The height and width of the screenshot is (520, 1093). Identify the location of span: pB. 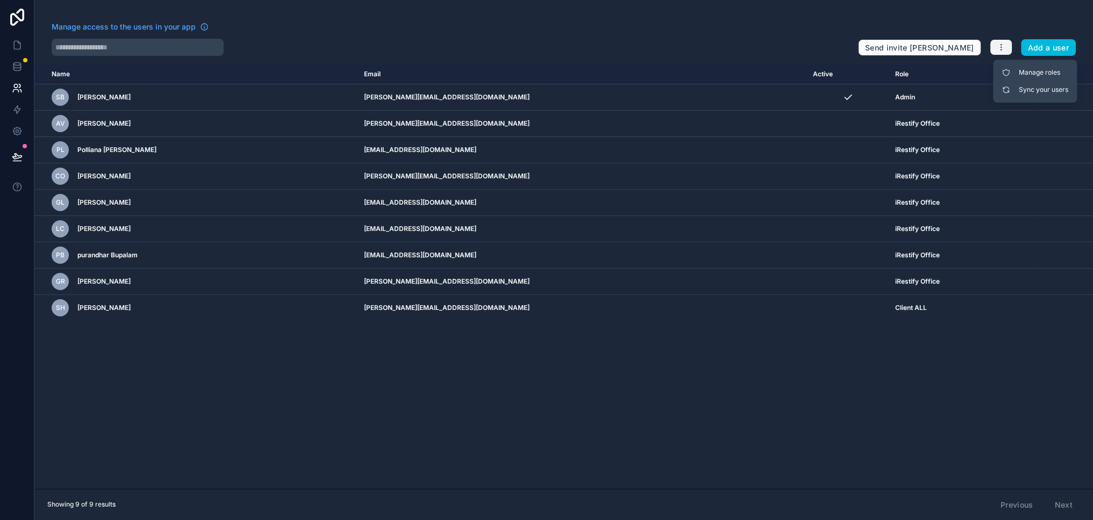
(60, 255).